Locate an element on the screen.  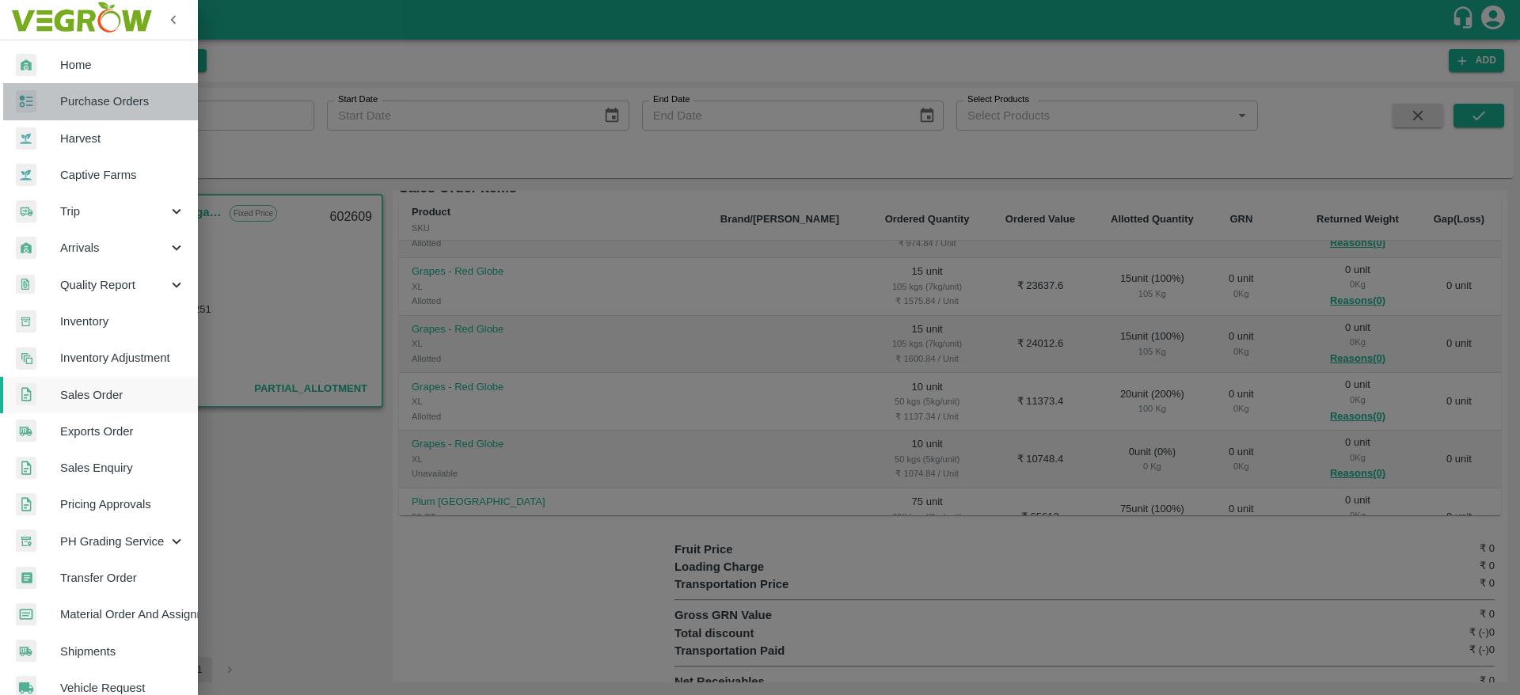
img: whTracker is located at coordinates (26, 541).